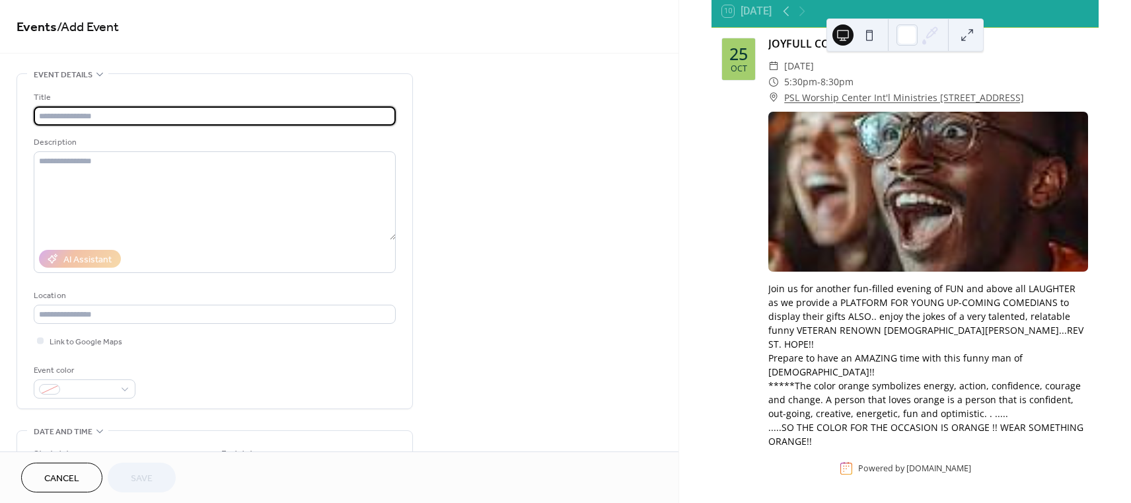 The image size is (1131, 503). Describe the element at coordinates (739, 54) in the screenshot. I see `div: 25` at that location.